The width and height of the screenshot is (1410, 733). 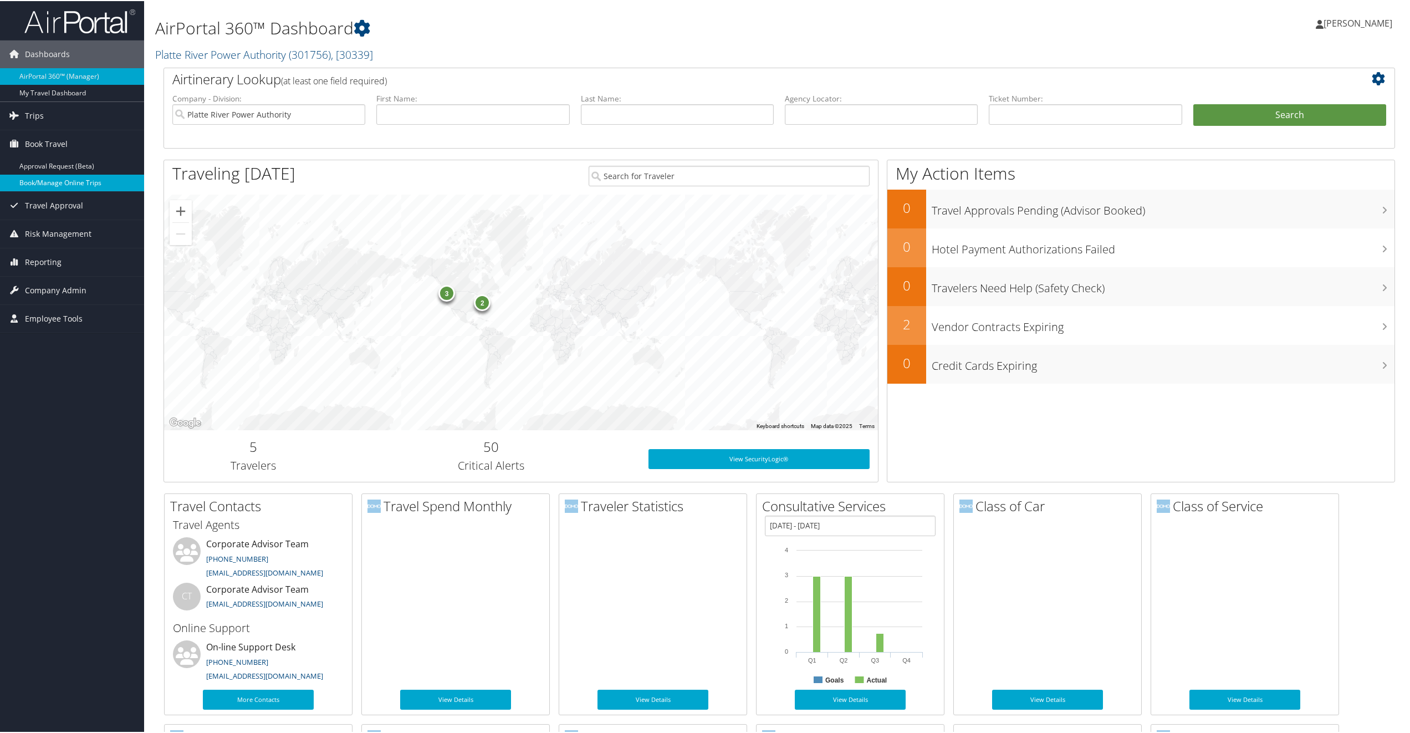 I want to click on h3: Travelers, so click(x=253, y=464).